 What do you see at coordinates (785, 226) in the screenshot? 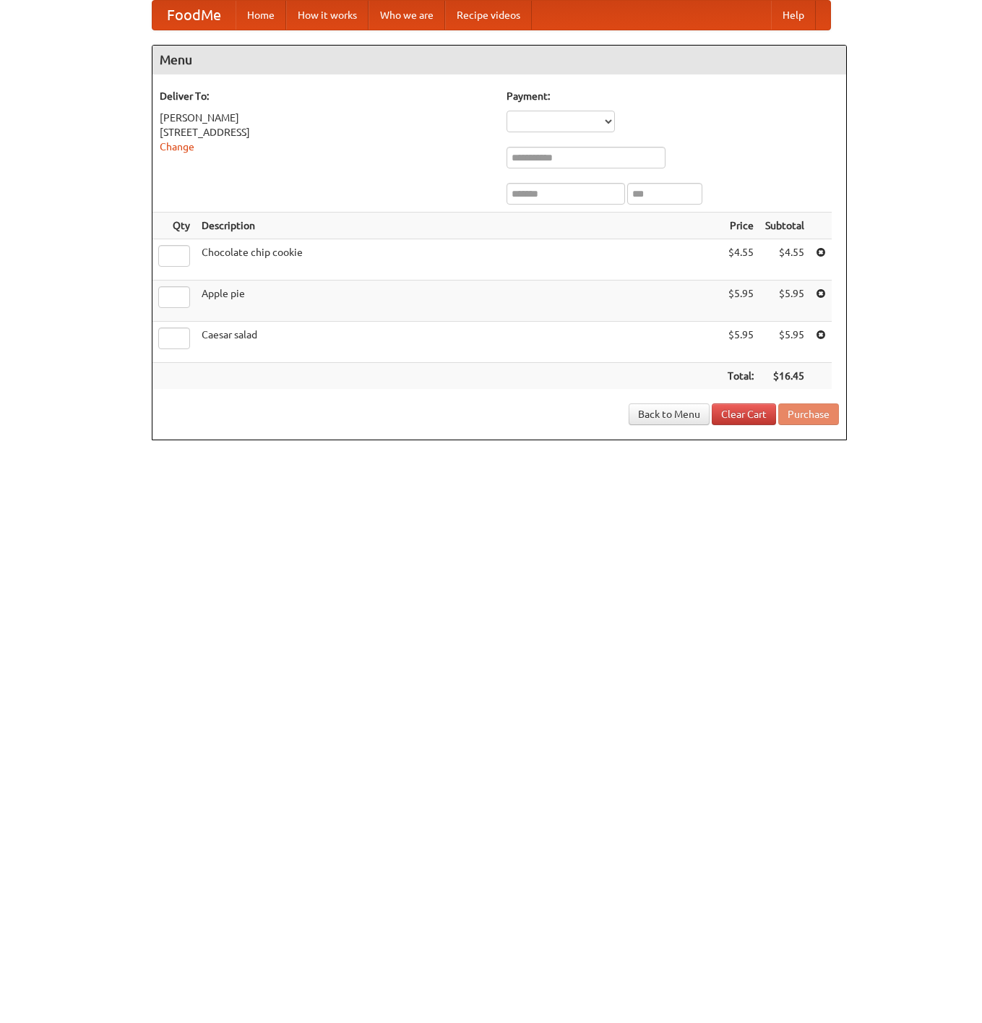
I see `th: Subtotal` at bounding box center [785, 226].